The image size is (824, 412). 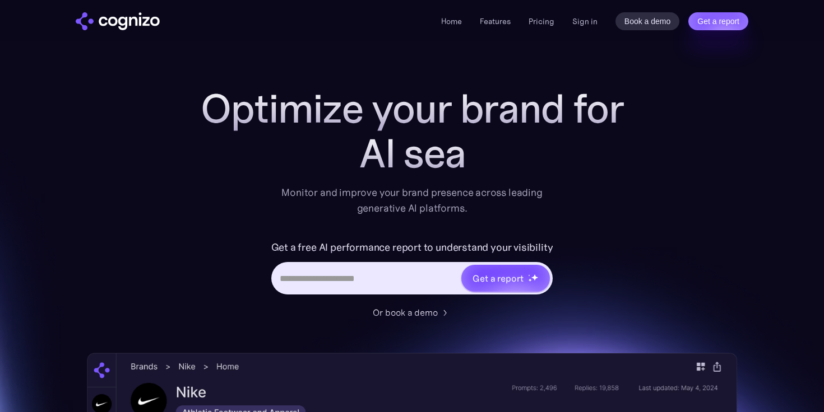 What do you see at coordinates (647, 21) in the screenshot?
I see `a: Book a demo` at bounding box center [647, 21].